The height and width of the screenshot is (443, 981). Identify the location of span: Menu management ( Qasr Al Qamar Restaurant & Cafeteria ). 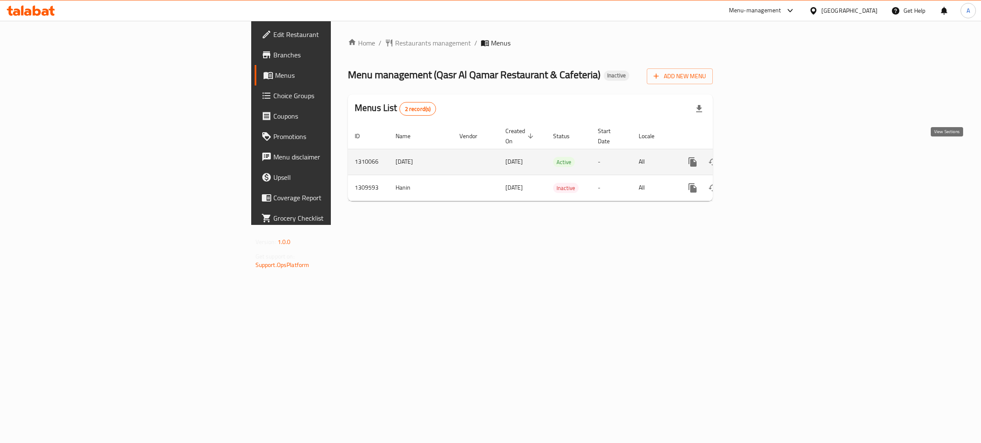
(474, 74).